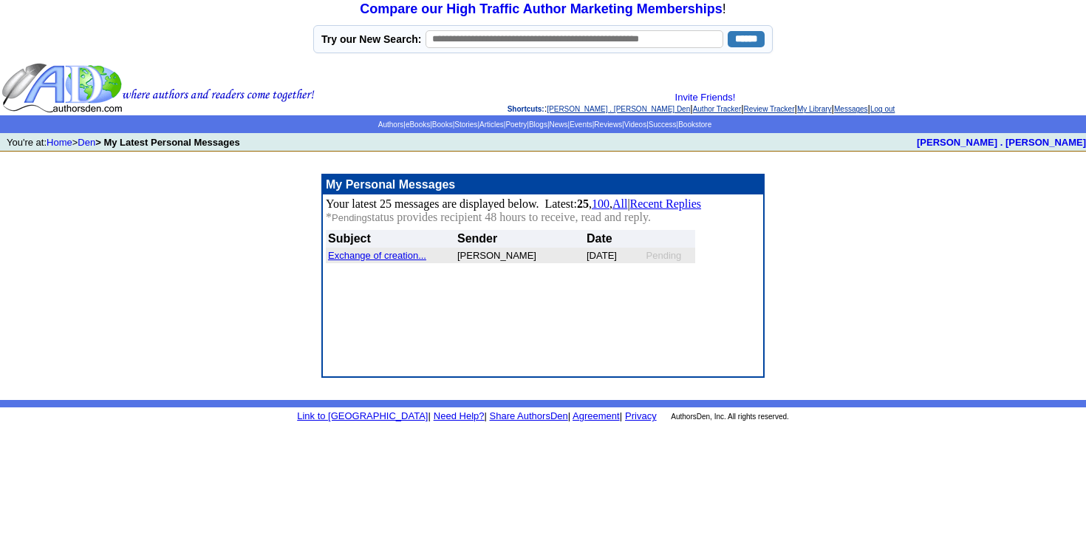 This screenshot has width=1086, height=553. Describe the element at coordinates (599, 238) in the screenshot. I see `font: Date` at that location.